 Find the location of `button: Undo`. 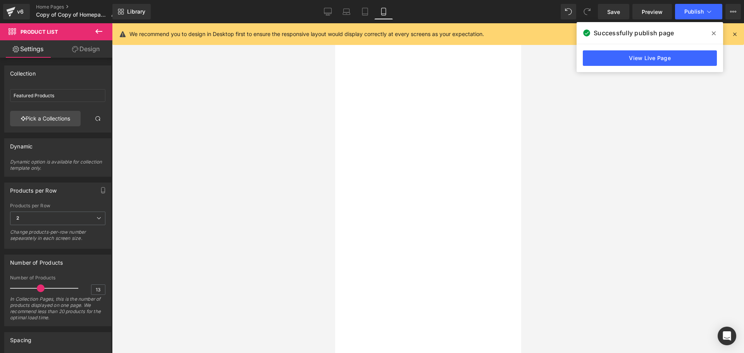

button: Undo is located at coordinates (568, 12).